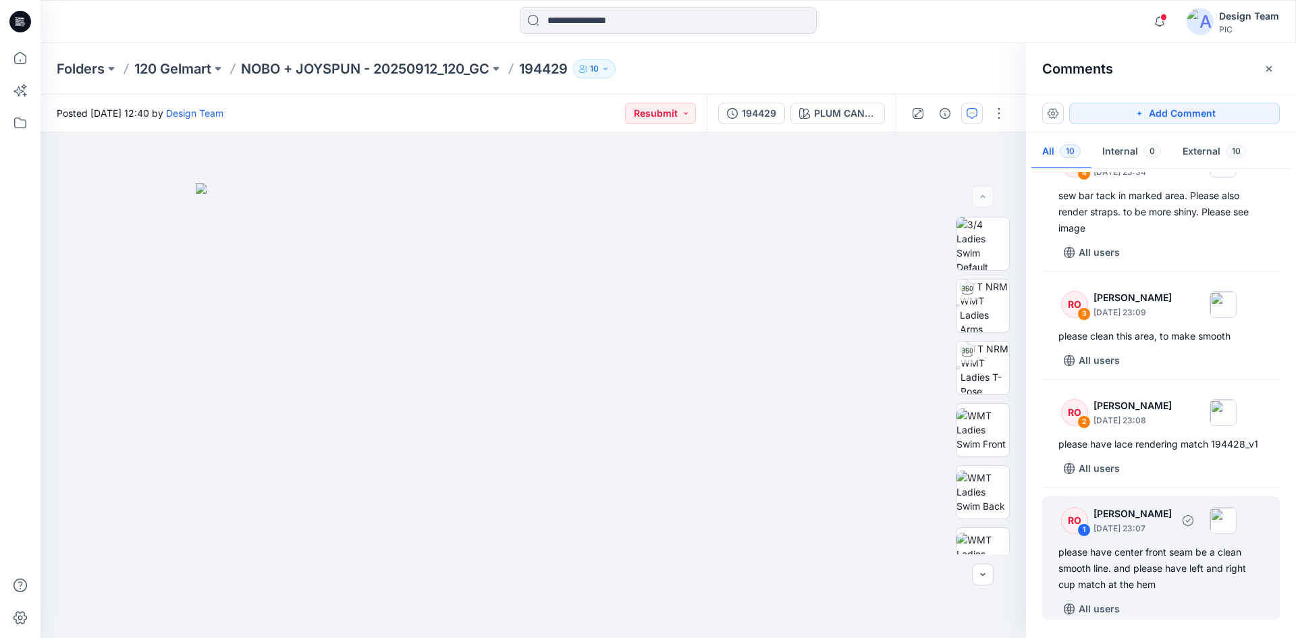 This screenshot has width=1296, height=638. I want to click on button: Details, so click(945, 113).